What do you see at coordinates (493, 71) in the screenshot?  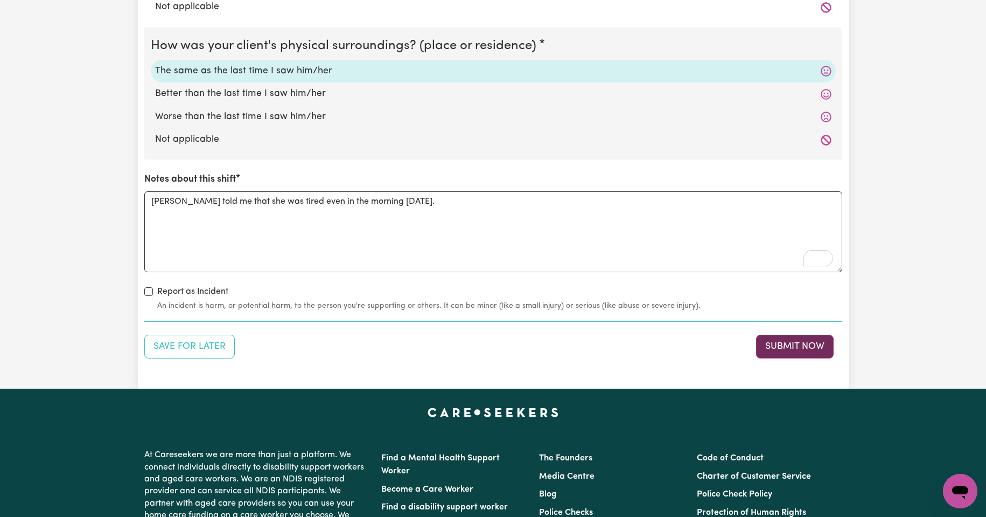 I see `label: The same as the last time I saw him/her` at bounding box center [493, 71].